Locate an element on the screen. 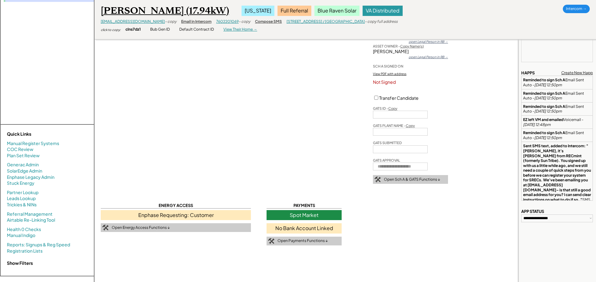 The image size is (596, 282). strong: Show Filters is located at coordinates (20, 263).